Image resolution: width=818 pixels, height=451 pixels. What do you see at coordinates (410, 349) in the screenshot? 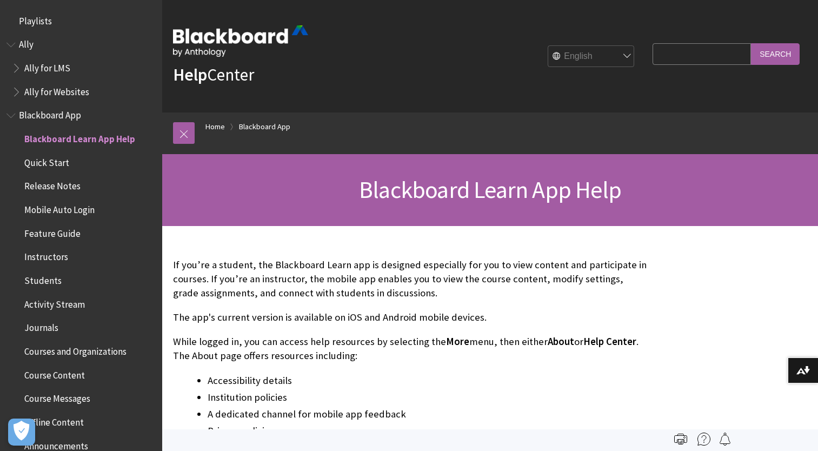
I see `p: While logged in, you can access help resources by selecting the menu, then either or . The About ...` at bounding box center [410, 349].